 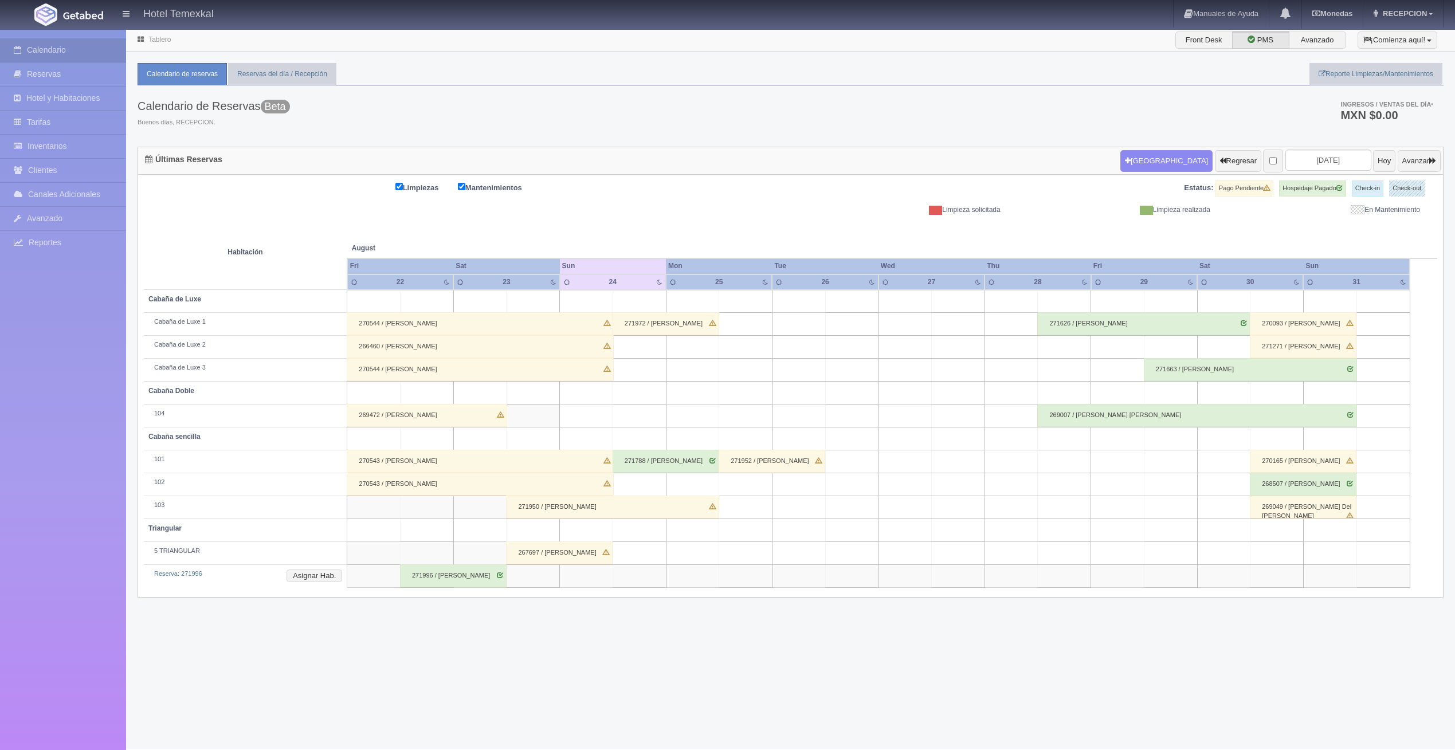 What do you see at coordinates (1403, 13) in the screenshot?
I see `span: RECEPCION` at bounding box center [1403, 13].